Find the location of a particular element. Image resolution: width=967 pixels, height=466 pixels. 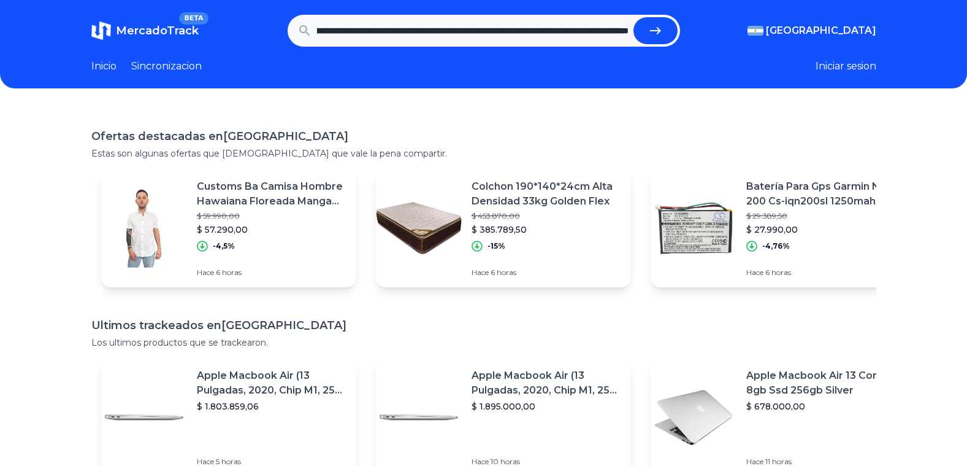

p: $ 59.990,00 is located at coordinates (272, 216).